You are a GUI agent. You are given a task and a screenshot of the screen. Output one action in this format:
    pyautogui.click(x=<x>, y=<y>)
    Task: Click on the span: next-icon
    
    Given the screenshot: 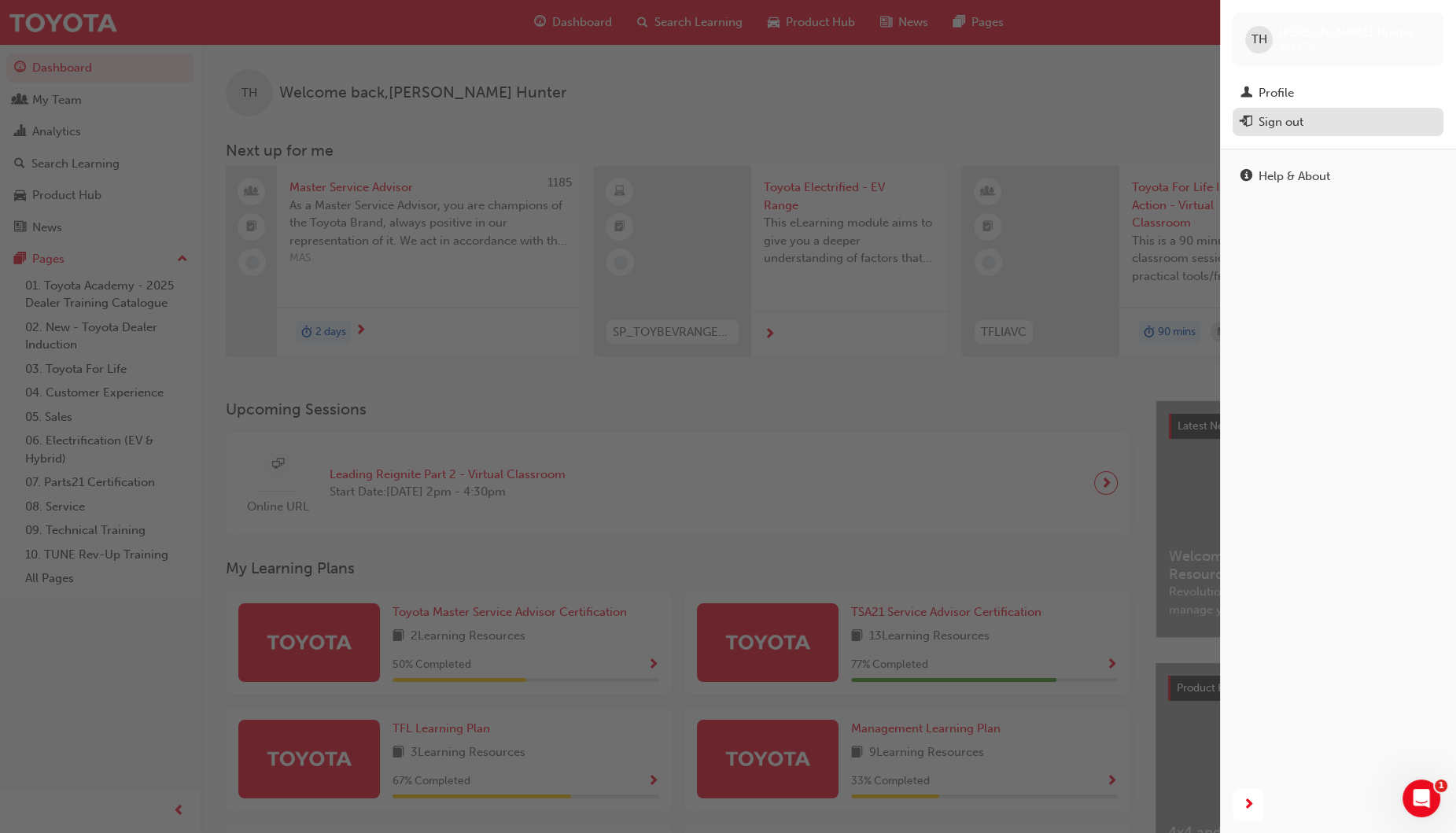 What is the action you would take?
    pyautogui.click(x=1248, y=804)
    